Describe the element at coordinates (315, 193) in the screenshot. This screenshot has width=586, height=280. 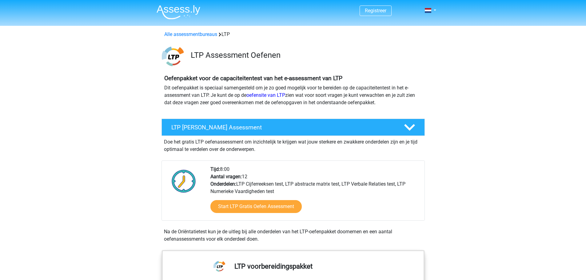
I see `div: 8:00 12 LTP Cijferreeksen test, LTP abstracte matrix test, LTP Verbale Relaties test, LTP Numerie...` at that location.